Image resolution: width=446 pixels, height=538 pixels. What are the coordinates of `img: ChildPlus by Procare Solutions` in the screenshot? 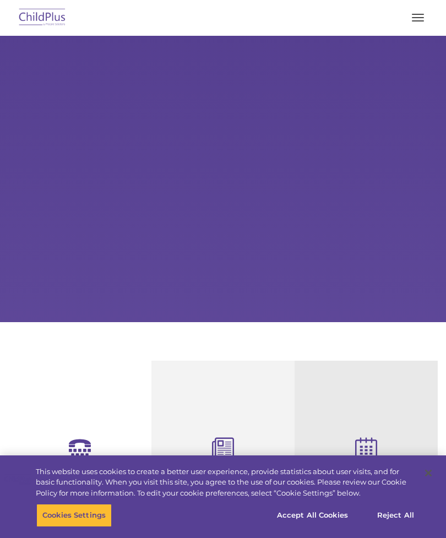 It's located at (42, 18).